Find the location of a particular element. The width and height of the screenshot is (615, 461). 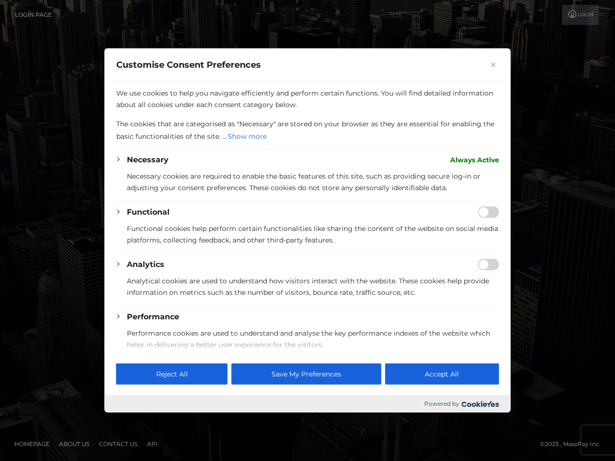

button: Accept All is located at coordinates (441, 374).